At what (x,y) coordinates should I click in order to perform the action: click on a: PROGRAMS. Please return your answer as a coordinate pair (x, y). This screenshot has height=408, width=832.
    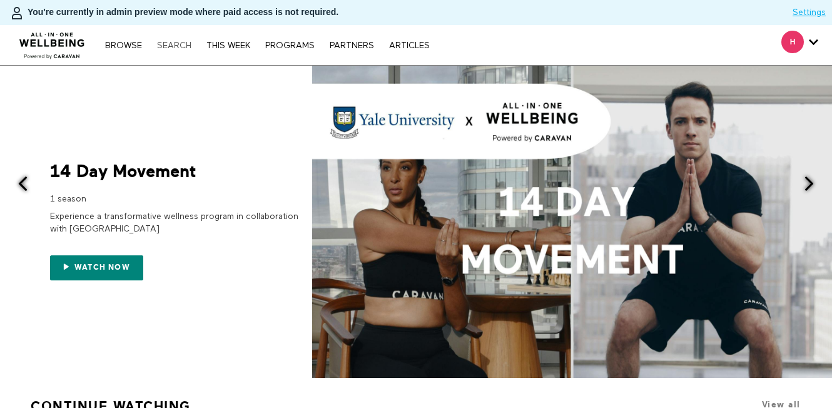
    Looking at the image, I should click on (290, 46).